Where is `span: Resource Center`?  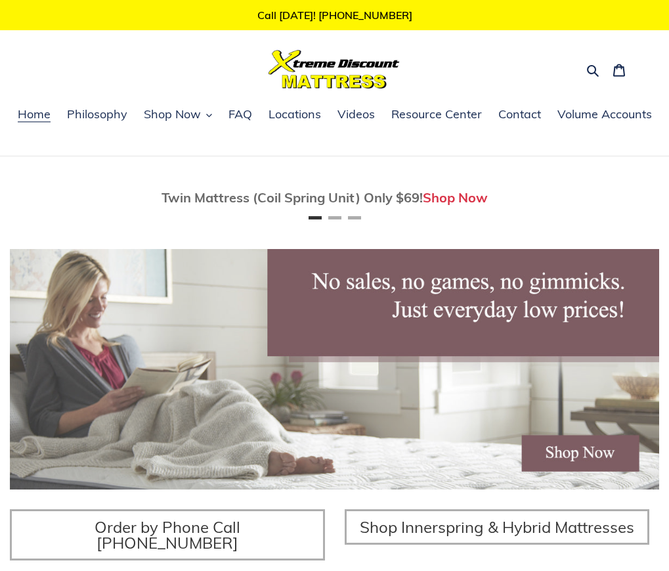 span: Resource Center is located at coordinates (437, 114).